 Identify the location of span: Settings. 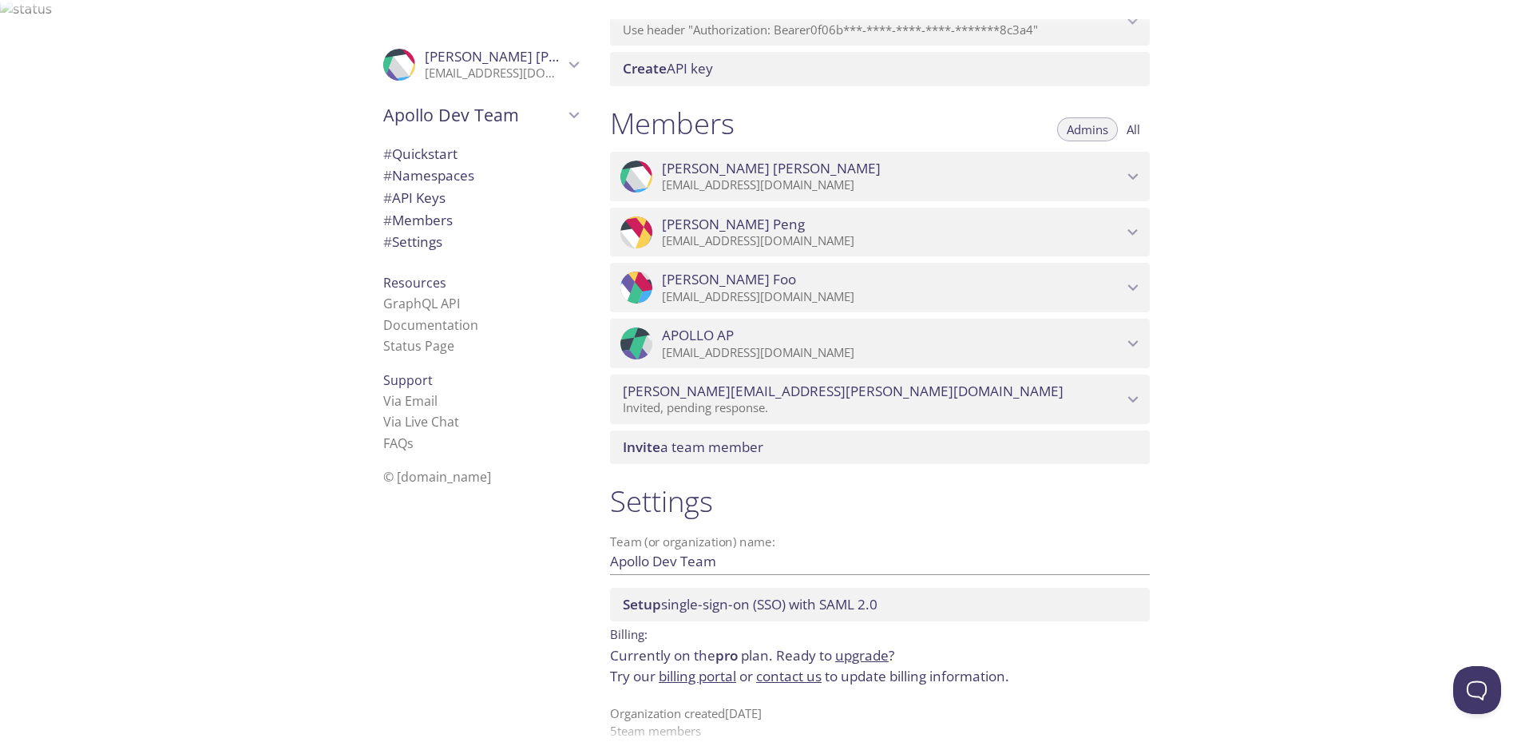
(413, 241).